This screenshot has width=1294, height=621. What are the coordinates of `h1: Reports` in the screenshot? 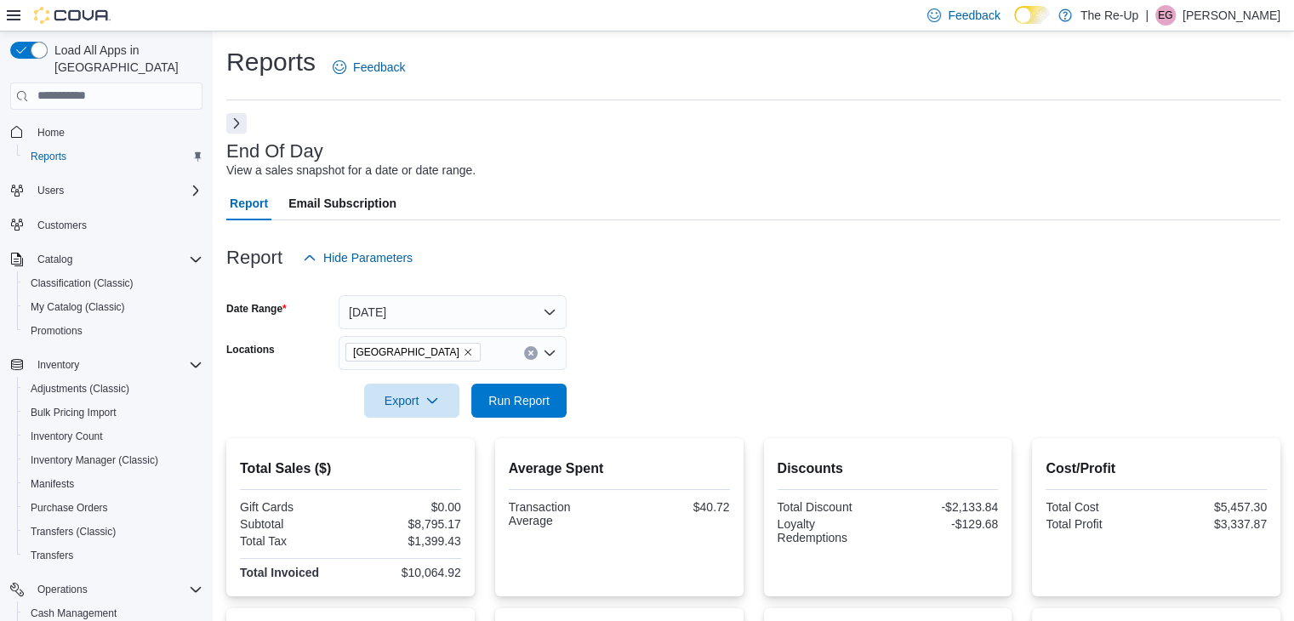 It's located at (270, 62).